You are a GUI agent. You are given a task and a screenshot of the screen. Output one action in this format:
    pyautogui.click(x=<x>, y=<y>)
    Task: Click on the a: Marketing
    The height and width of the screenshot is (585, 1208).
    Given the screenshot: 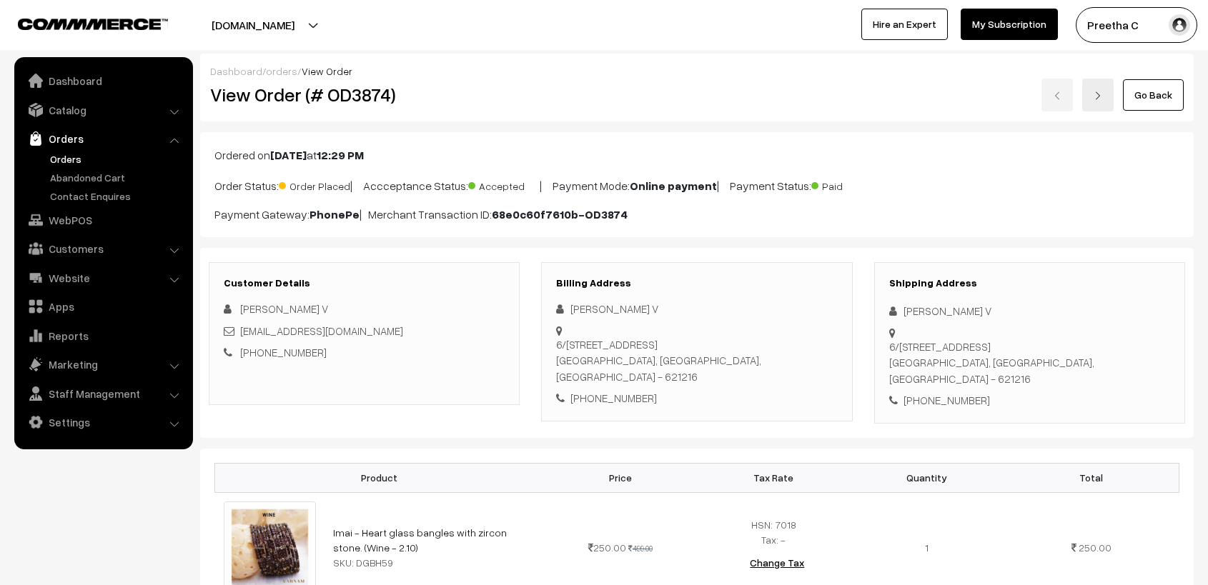 What is the action you would take?
    pyautogui.click(x=103, y=365)
    